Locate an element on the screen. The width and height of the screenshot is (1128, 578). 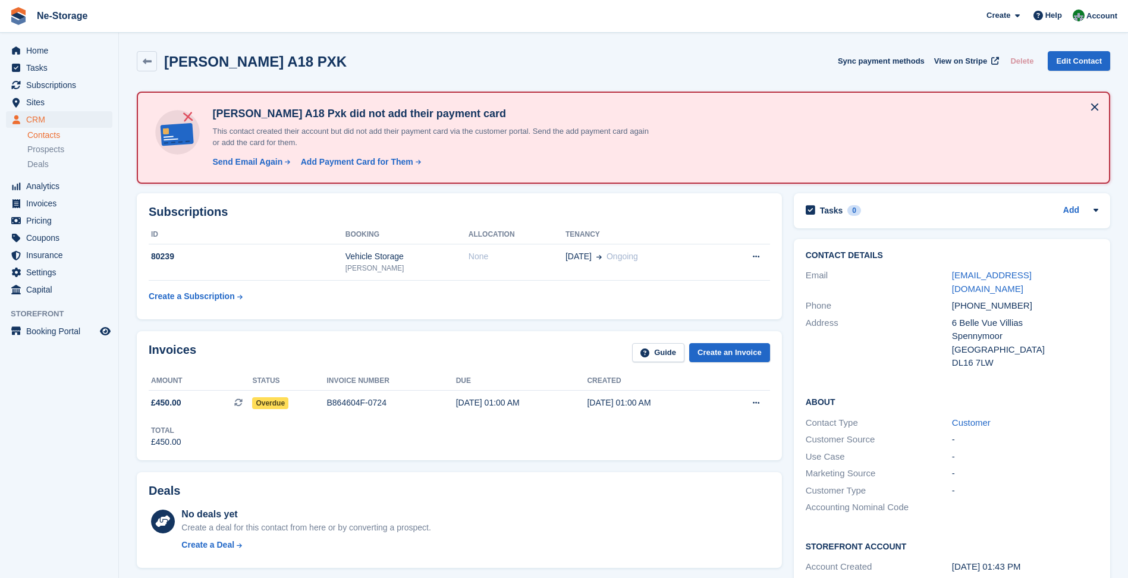
span: Analytics is located at coordinates (62, 186).